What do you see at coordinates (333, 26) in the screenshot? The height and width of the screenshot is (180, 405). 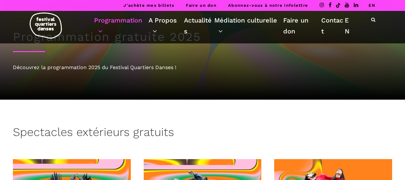 I see `a: Contact` at bounding box center [333, 26].